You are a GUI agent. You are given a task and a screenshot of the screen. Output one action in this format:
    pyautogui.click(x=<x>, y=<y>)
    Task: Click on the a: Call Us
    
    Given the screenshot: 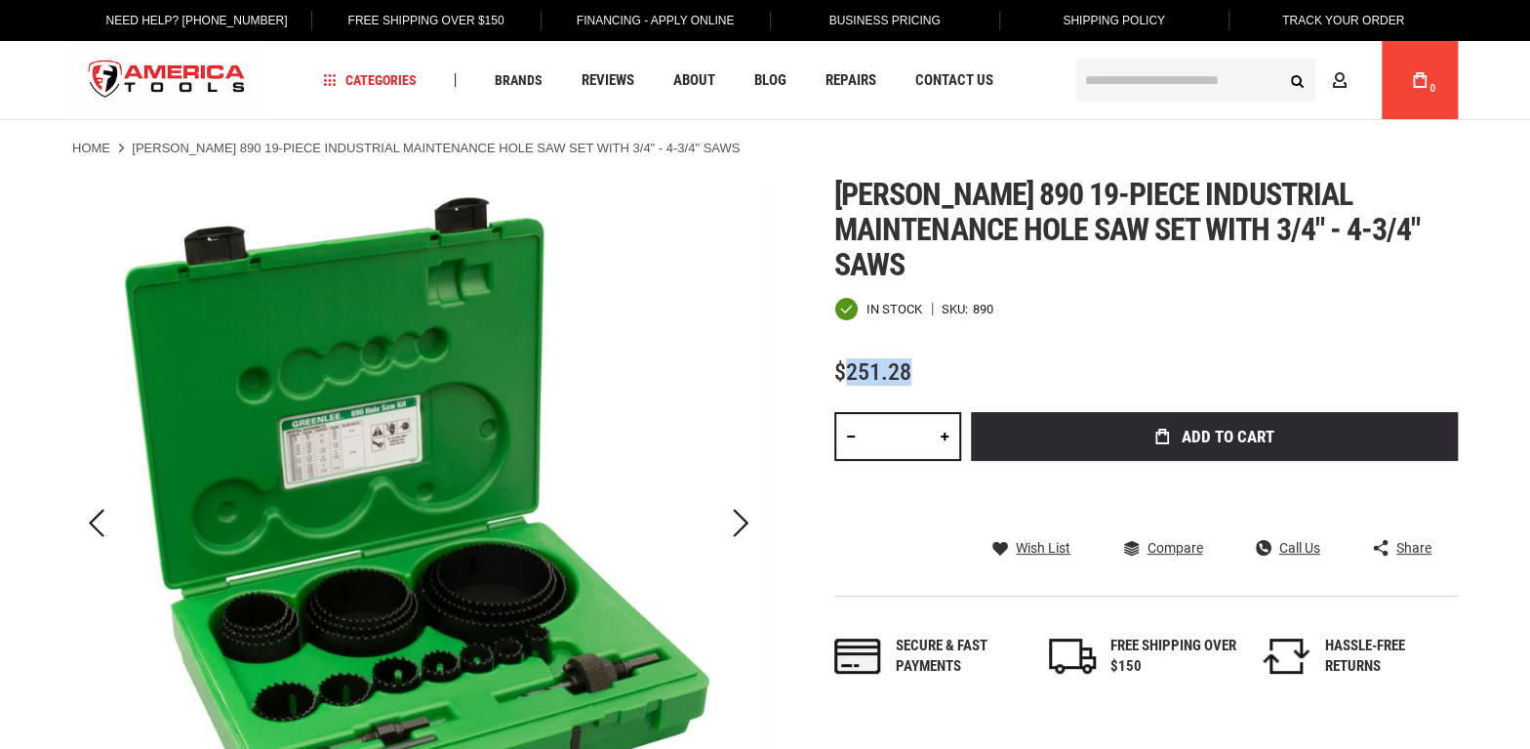 What is the action you would take?
    pyautogui.click(x=1288, y=547)
    